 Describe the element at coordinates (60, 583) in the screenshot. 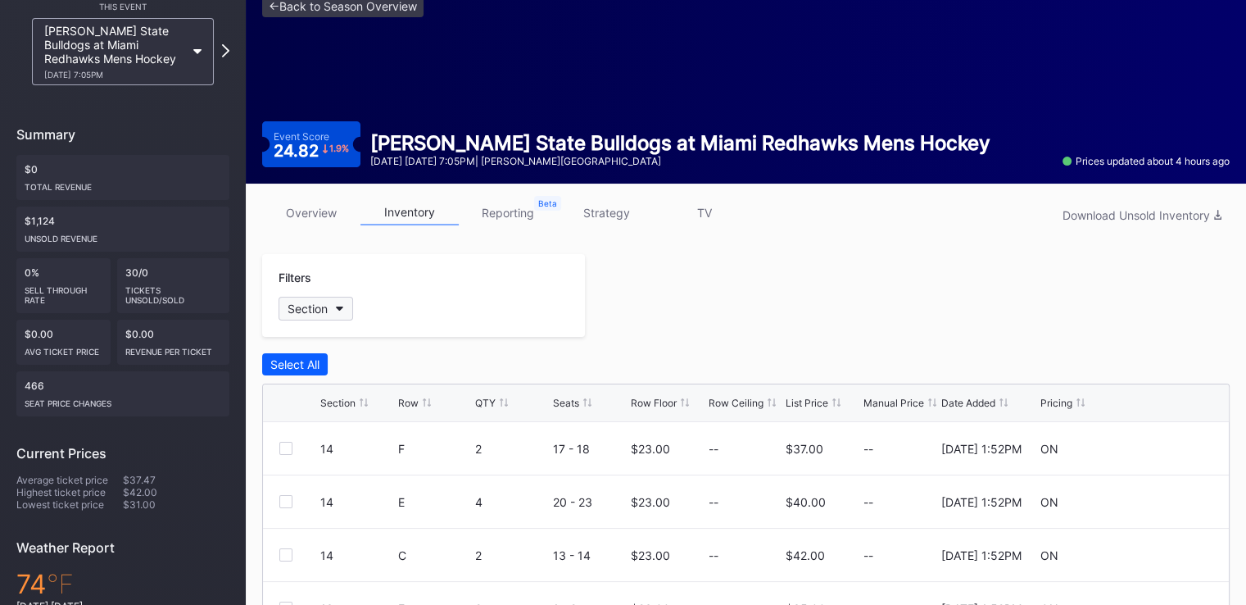

I see `span: ℉` at that location.